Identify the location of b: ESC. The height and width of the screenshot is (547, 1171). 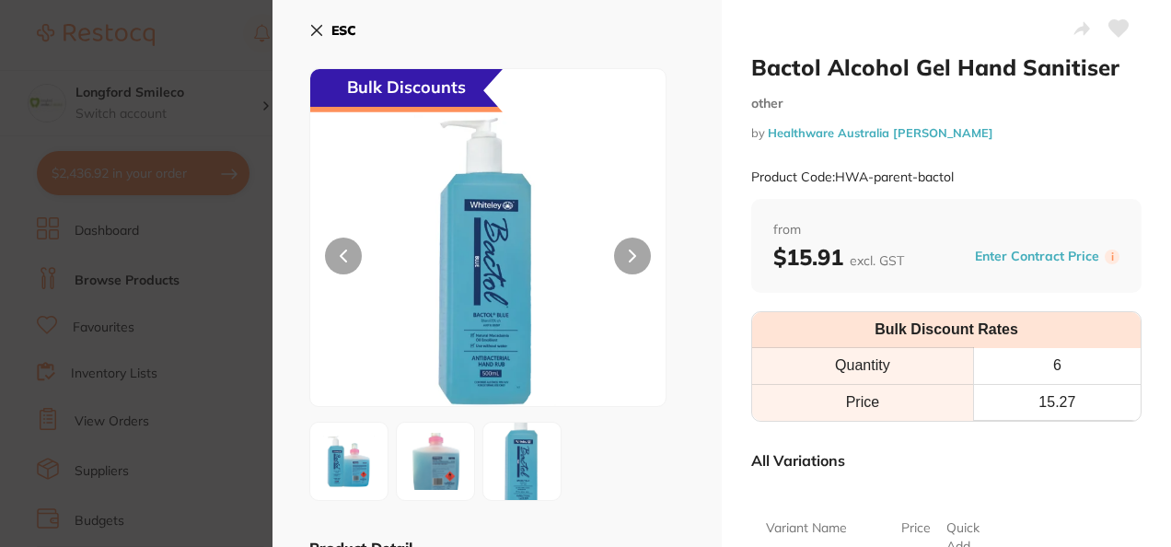
(343, 30).